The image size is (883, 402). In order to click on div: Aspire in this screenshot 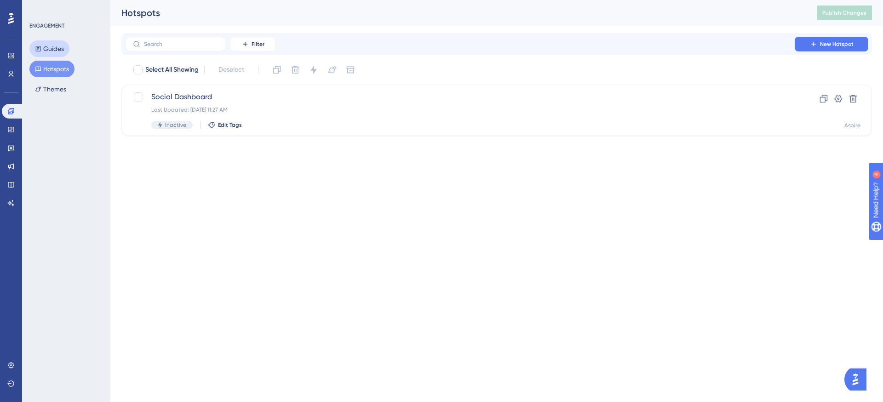, I will do `click(852, 126)`.